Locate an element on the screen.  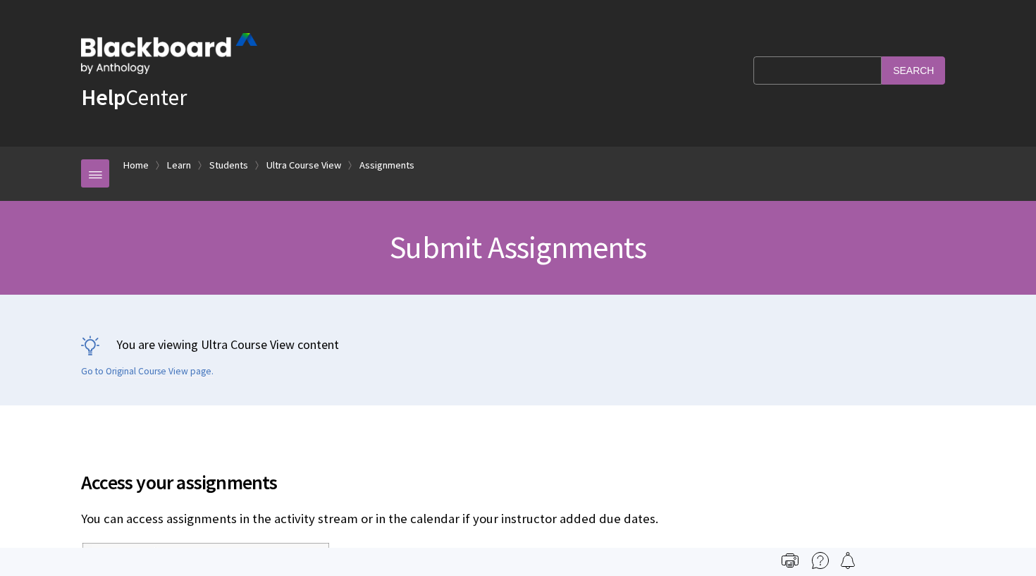
span: Submit Assignments is located at coordinates (518, 247).